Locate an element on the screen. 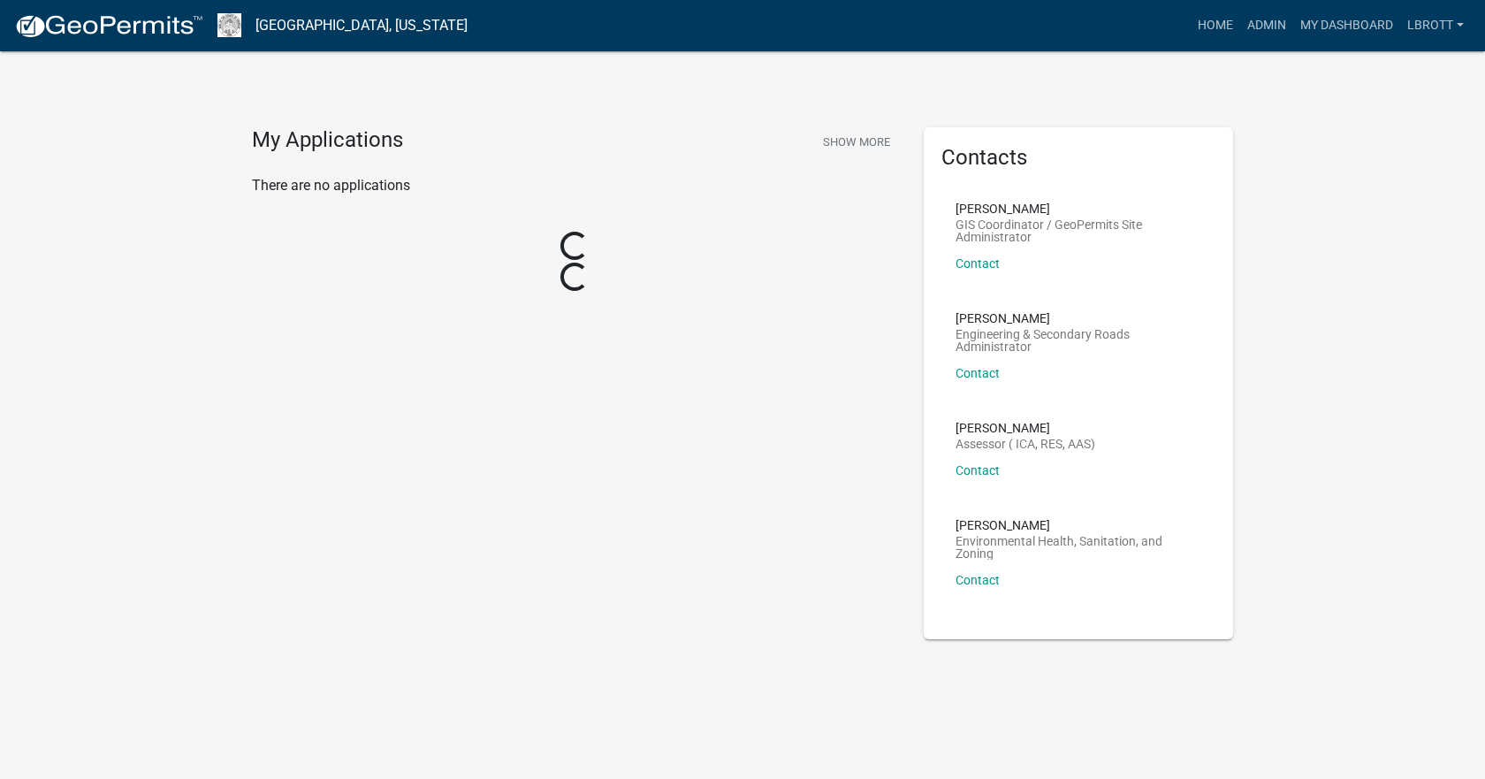  a: Admin is located at coordinates (1267, 26).